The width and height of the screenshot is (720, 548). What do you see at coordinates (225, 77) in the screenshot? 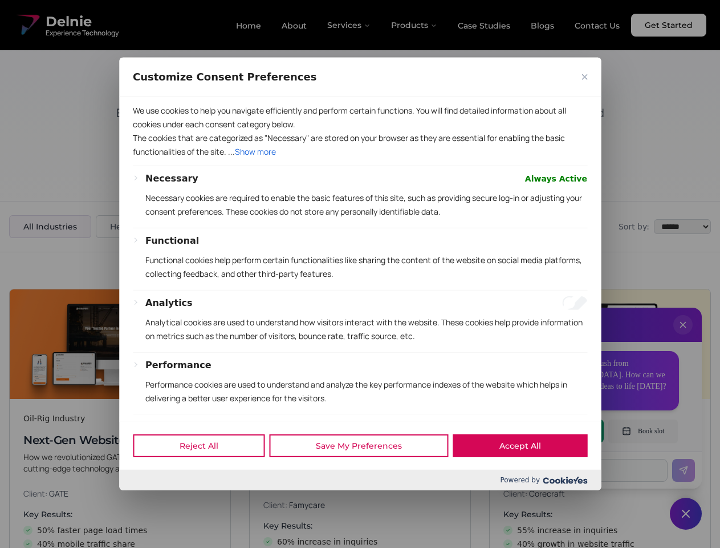
I see `span: Customize Consent Preferences` at bounding box center [225, 77].